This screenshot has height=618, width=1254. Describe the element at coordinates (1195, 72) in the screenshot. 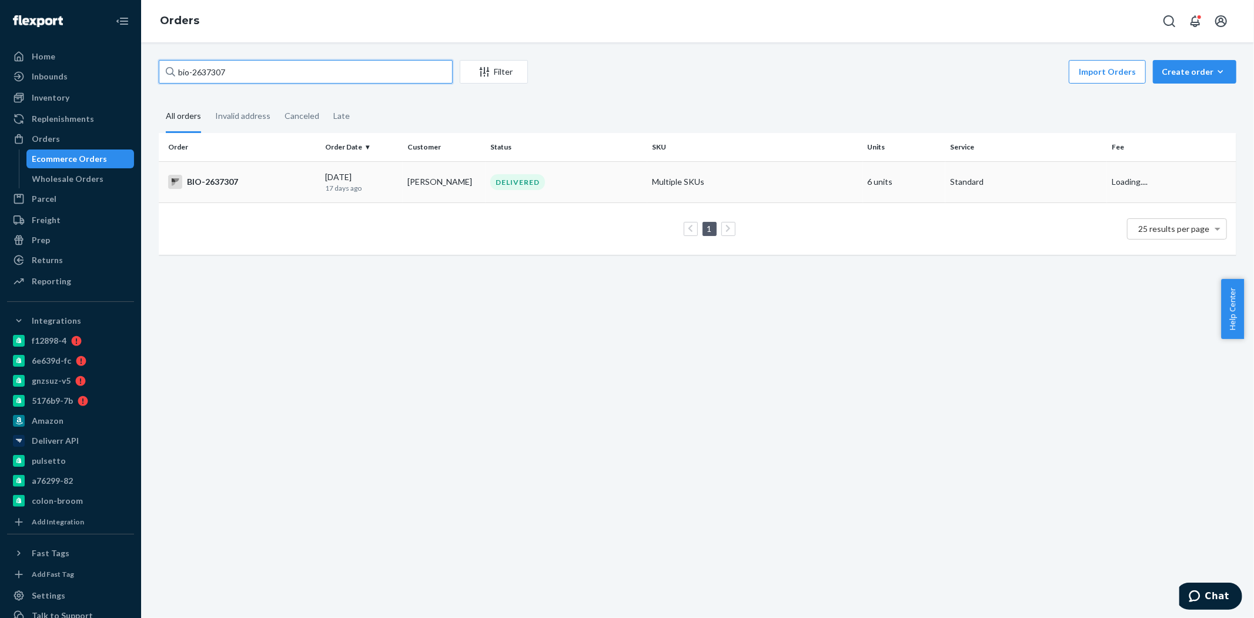

I see `div: Create order` at that location.